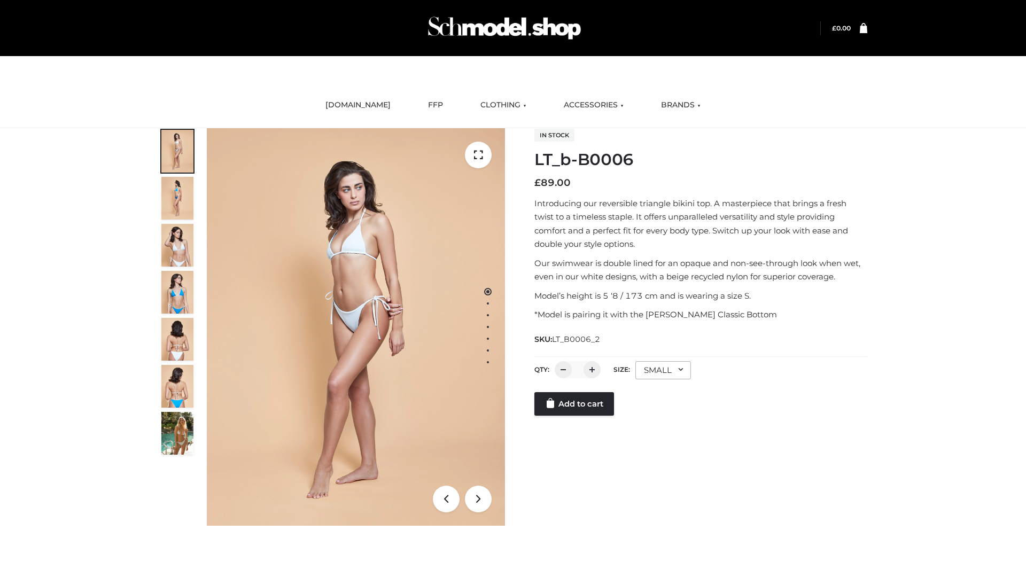  I want to click on span: SKU:, so click(567, 339).